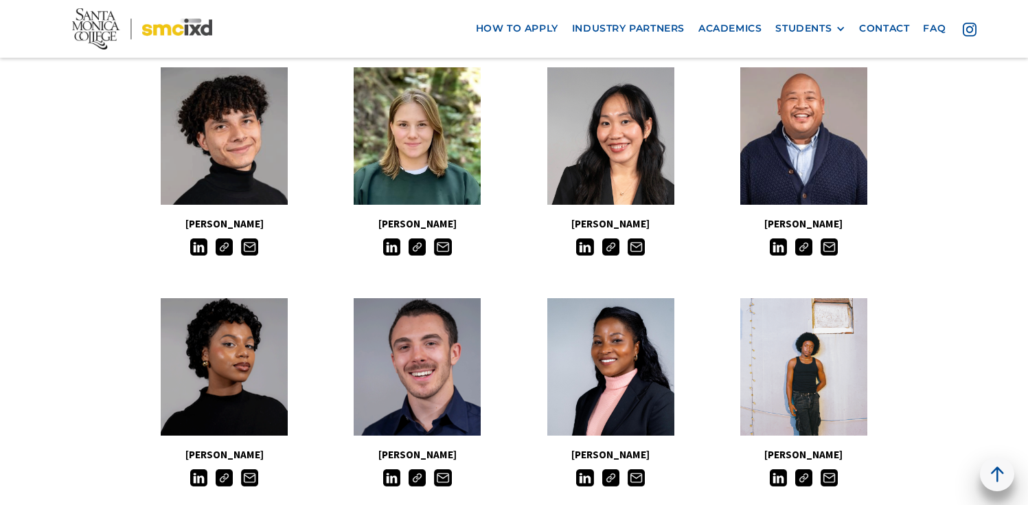  Describe the element at coordinates (517, 28) in the screenshot. I see `a: how to apply` at that location.